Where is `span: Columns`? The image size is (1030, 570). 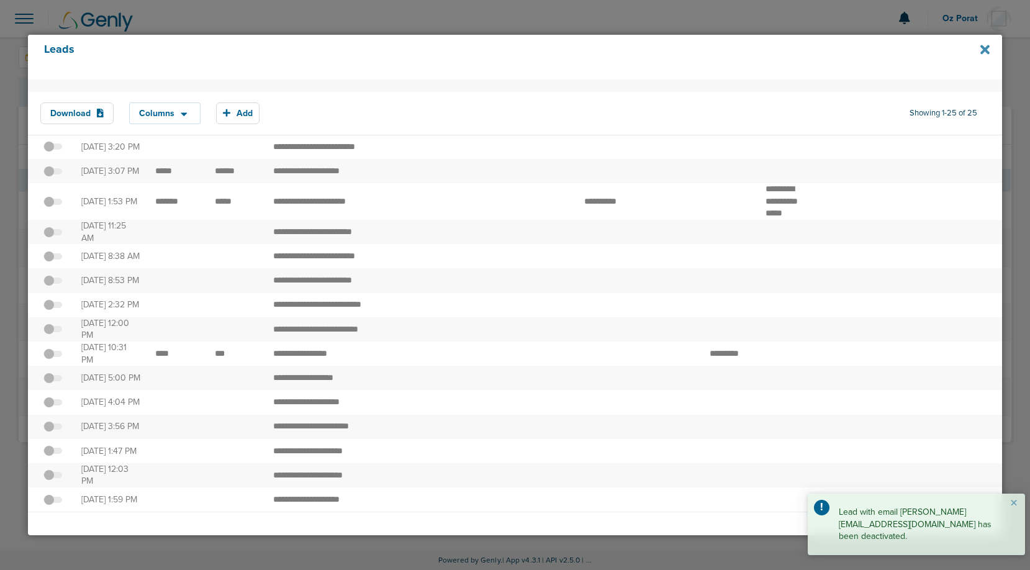 span: Columns is located at coordinates (156, 114).